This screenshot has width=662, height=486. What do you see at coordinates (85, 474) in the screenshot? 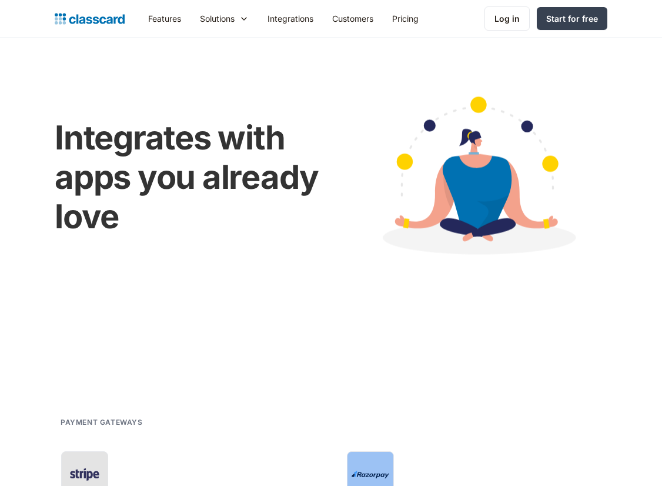
I see `img: Stripe` at bounding box center [85, 474].